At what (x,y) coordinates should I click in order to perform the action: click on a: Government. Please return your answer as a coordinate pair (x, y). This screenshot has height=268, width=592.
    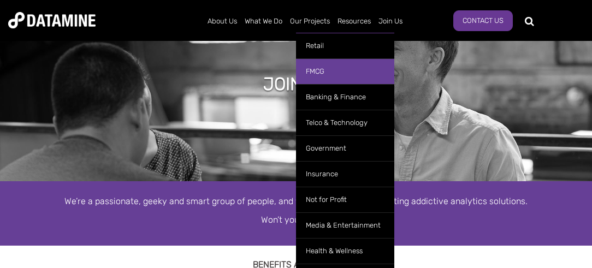
    Looking at the image, I should click on (345, 148).